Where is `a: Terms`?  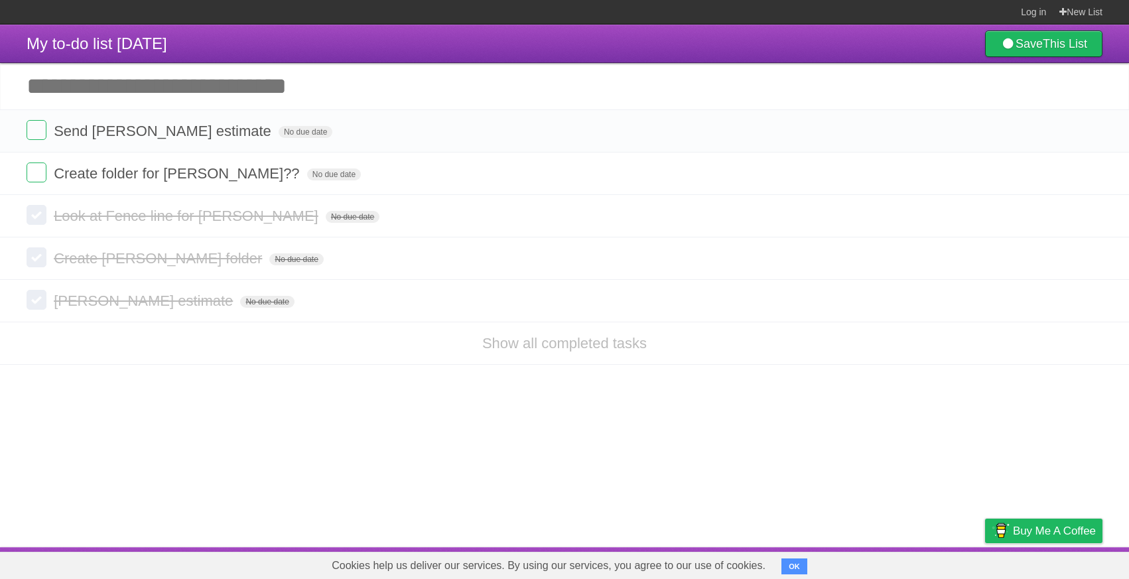 a: Terms is located at coordinates (937, 563).